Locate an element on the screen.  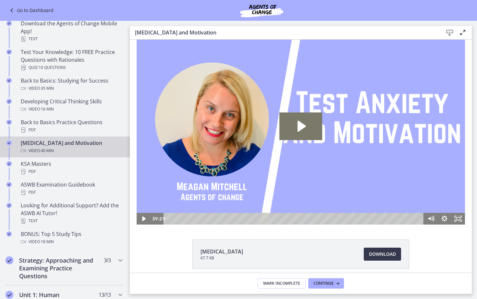
div: Quiz is located at coordinates (71, 68).